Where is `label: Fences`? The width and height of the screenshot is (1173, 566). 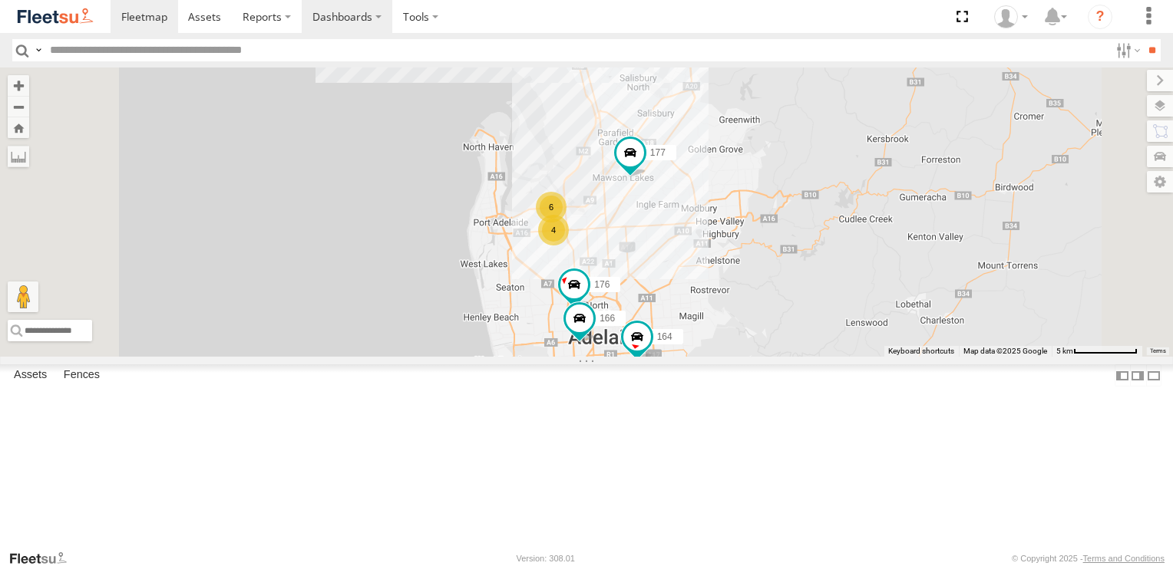
label: Fences is located at coordinates (81, 376).